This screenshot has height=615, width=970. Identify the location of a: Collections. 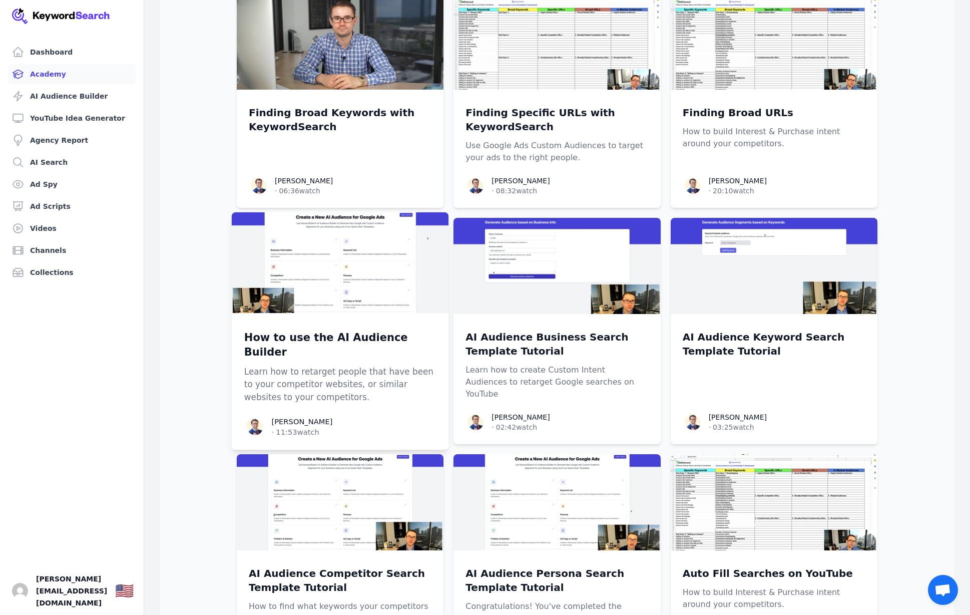
(72, 272).